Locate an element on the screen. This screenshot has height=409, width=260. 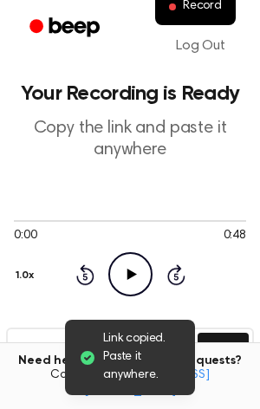
p: Copy the link and paste it anywhere is located at coordinates (130, 140).